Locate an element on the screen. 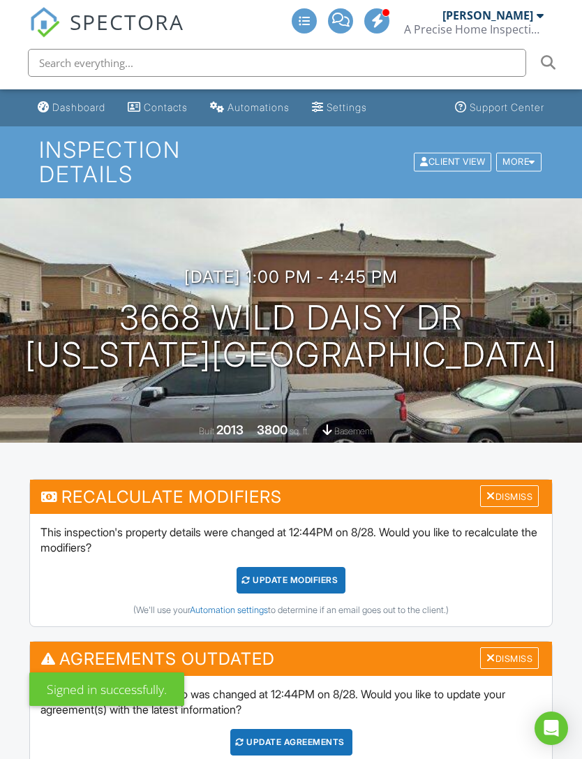  h3: Recalculate Modifiers is located at coordinates (291, 496).